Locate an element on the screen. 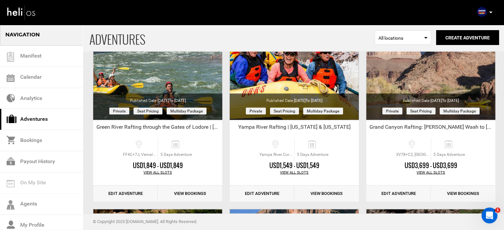  img: agents-icon.svg is located at coordinates (11, 205).